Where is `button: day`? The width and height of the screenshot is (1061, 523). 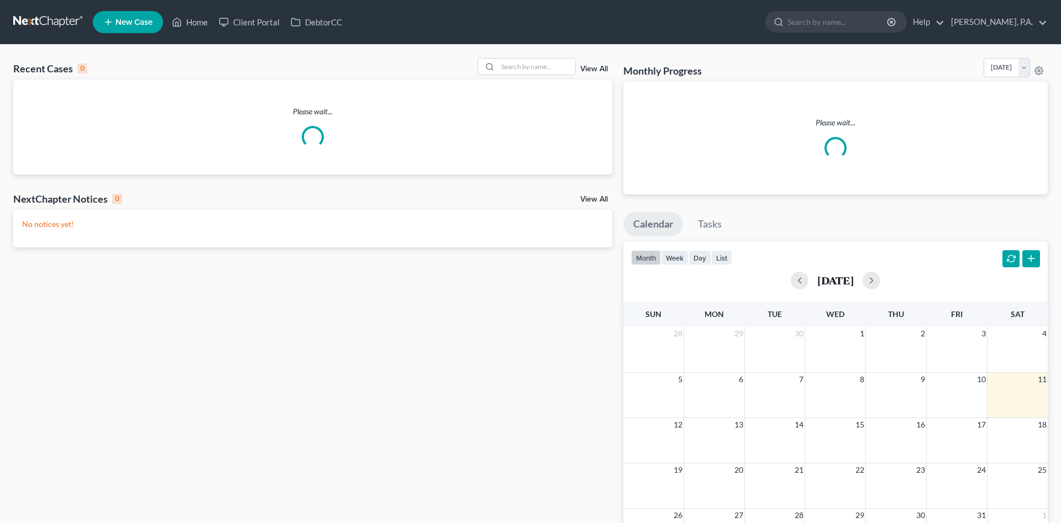
button: day is located at coordinates (699, 257).